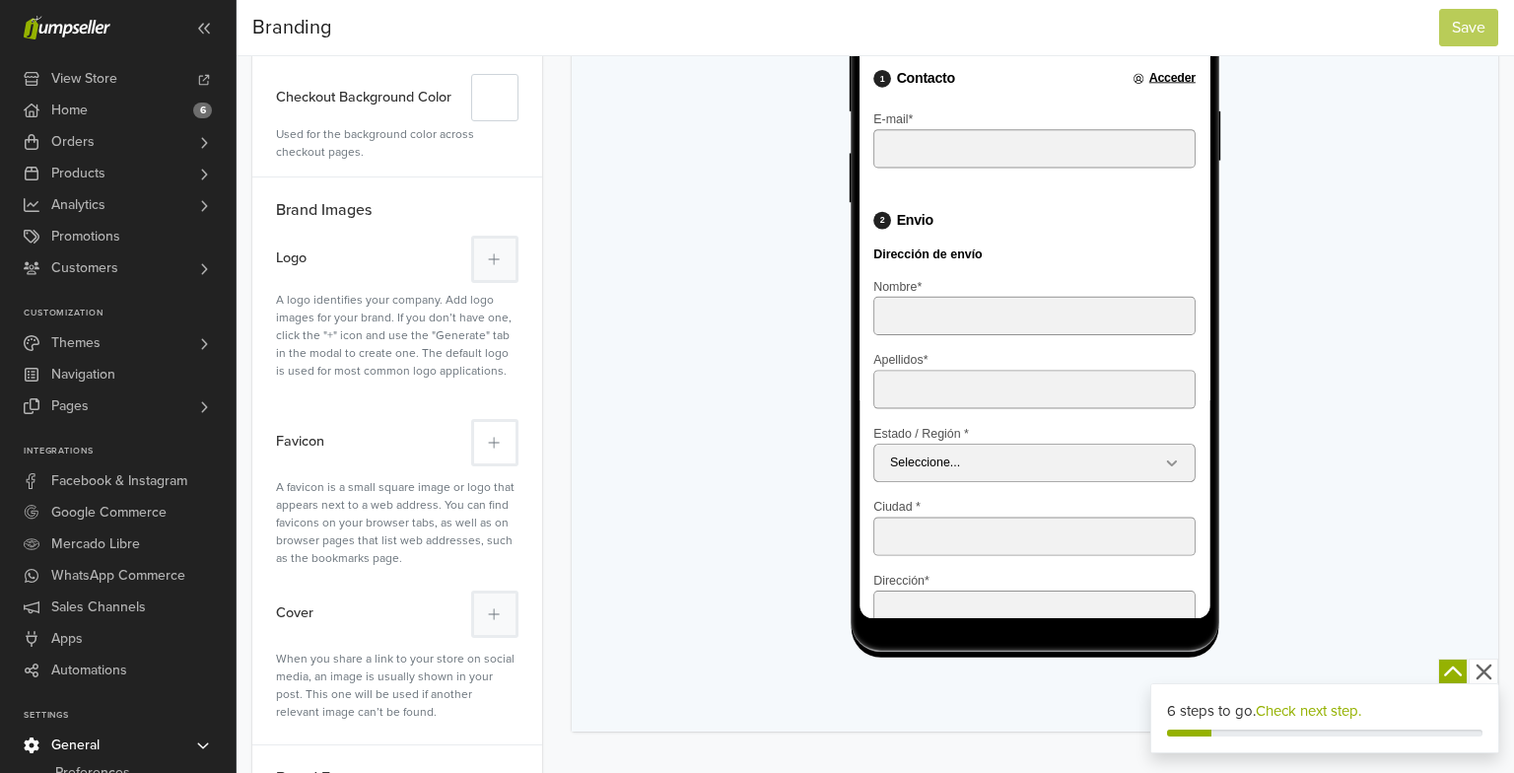 The height and width of the screenshot is (773, 1514). I want to click on a: Check next step., so click(1308, 711).